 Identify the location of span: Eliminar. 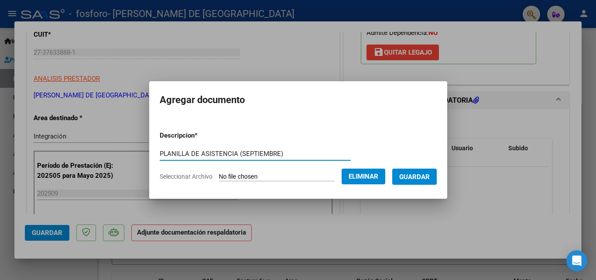
(364, 176).